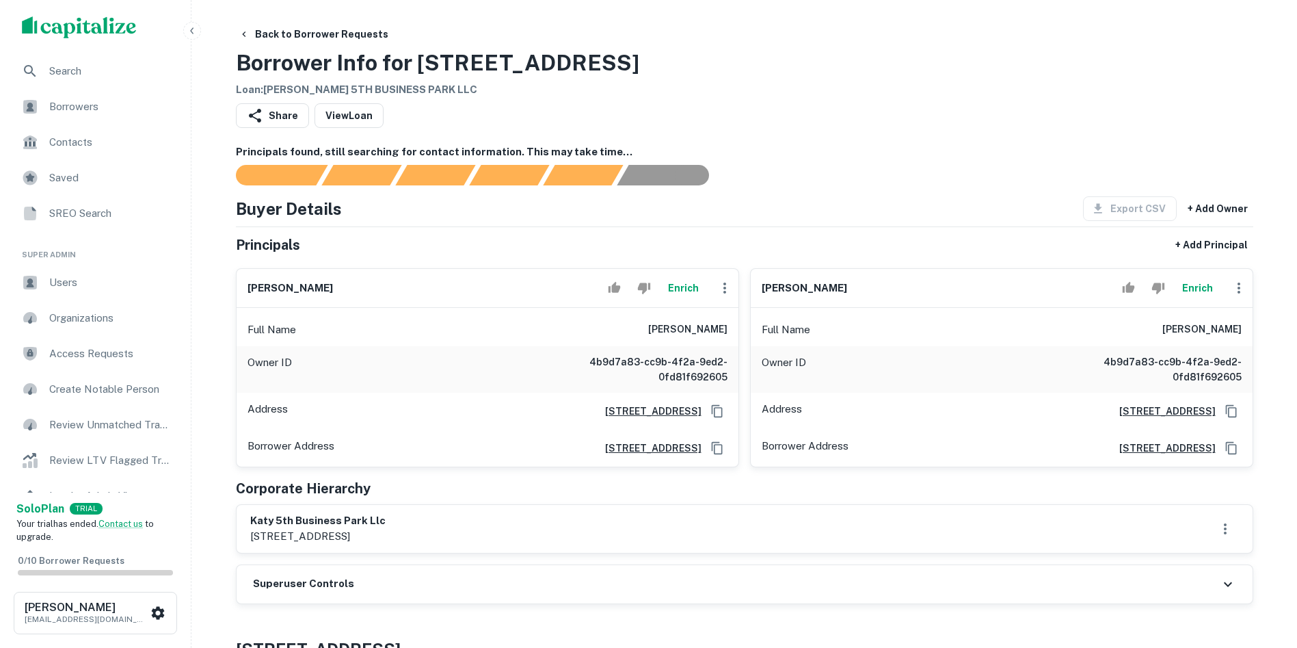 This screenshot has width=1297, height=648. Describe the element at coordinates (110, 389) in the screenshot. I see `span: Create Notable Person` at that location.